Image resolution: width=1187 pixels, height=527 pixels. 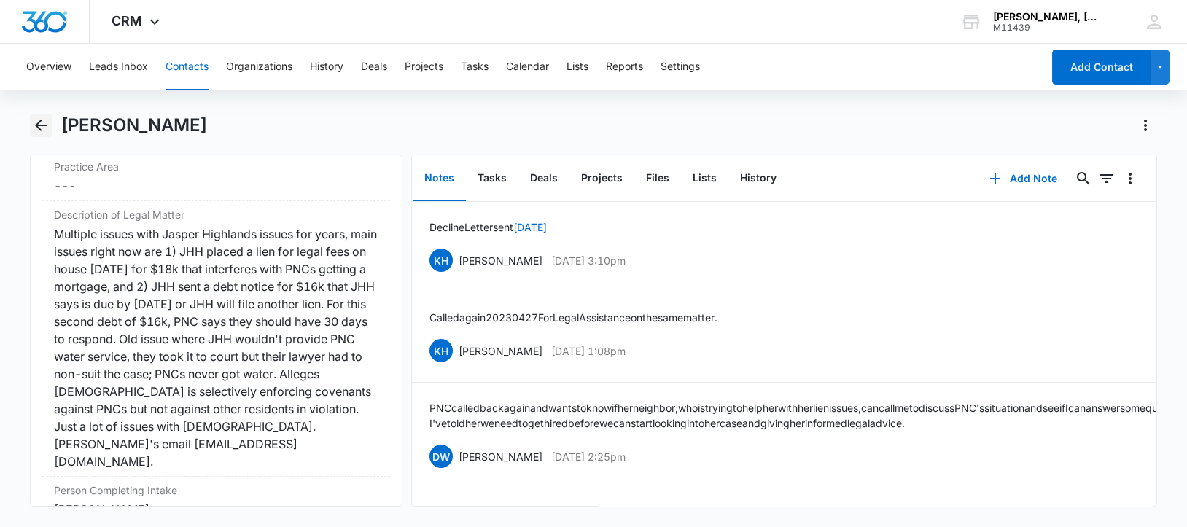 What do you see at coordinates (1023, 179) in the screenshot?
I see `button: Add Note` at bounding box center [1023, 179].